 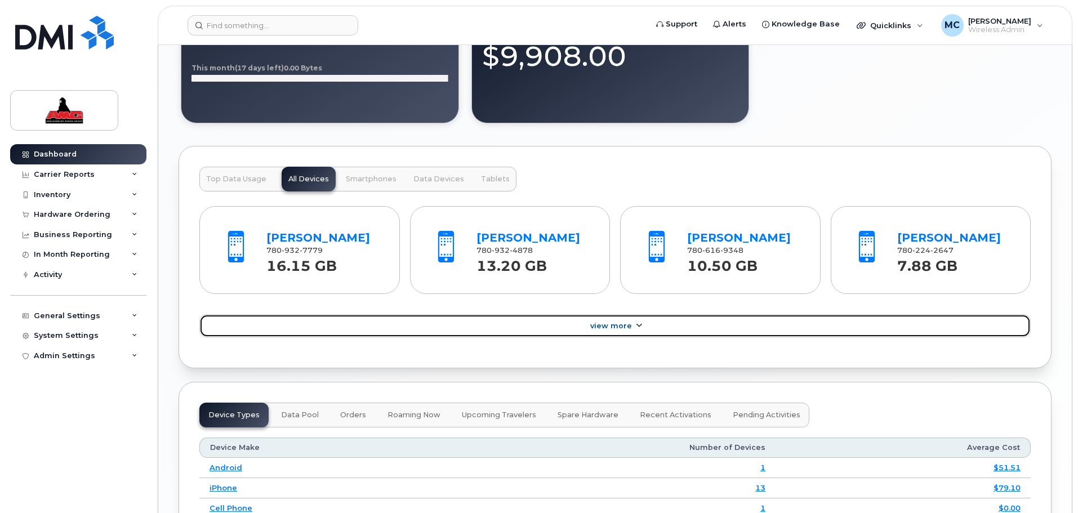 I want to click on span: Recent Activations, so click(x=676, y=415).